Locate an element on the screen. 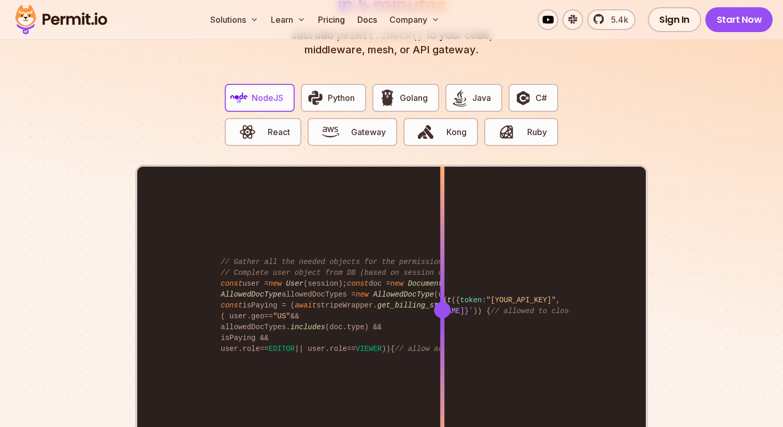 This screenshot has width=783, height=427. a: Pricing is located at coordinates (332, 20).